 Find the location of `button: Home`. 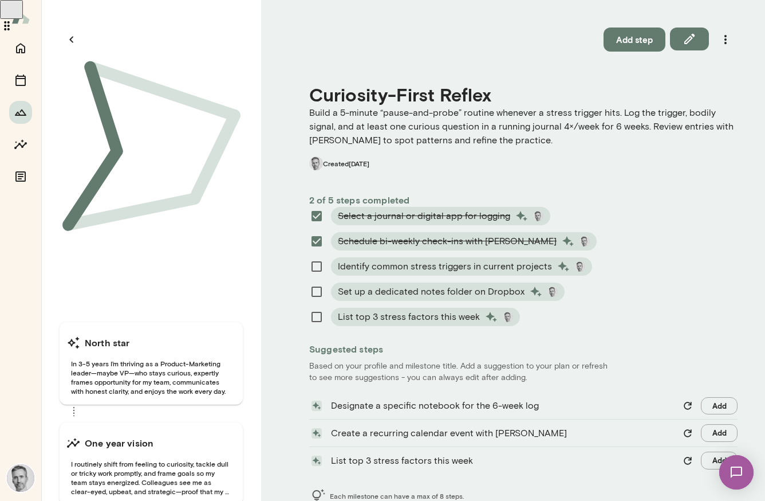

button: Home is located at coordinates (21, 48).